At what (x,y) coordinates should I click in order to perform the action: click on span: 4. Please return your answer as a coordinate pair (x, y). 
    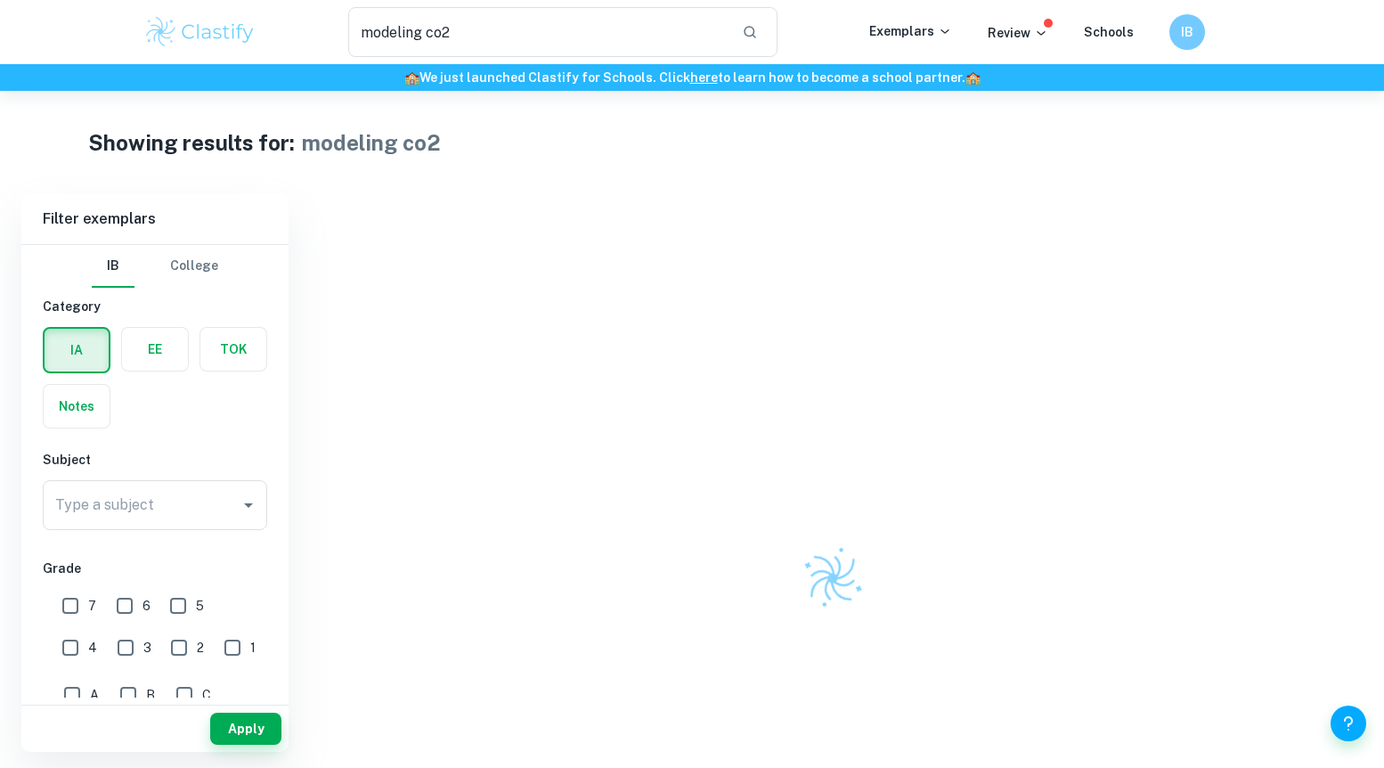
    Looking at the image, I should click on (93, 648).